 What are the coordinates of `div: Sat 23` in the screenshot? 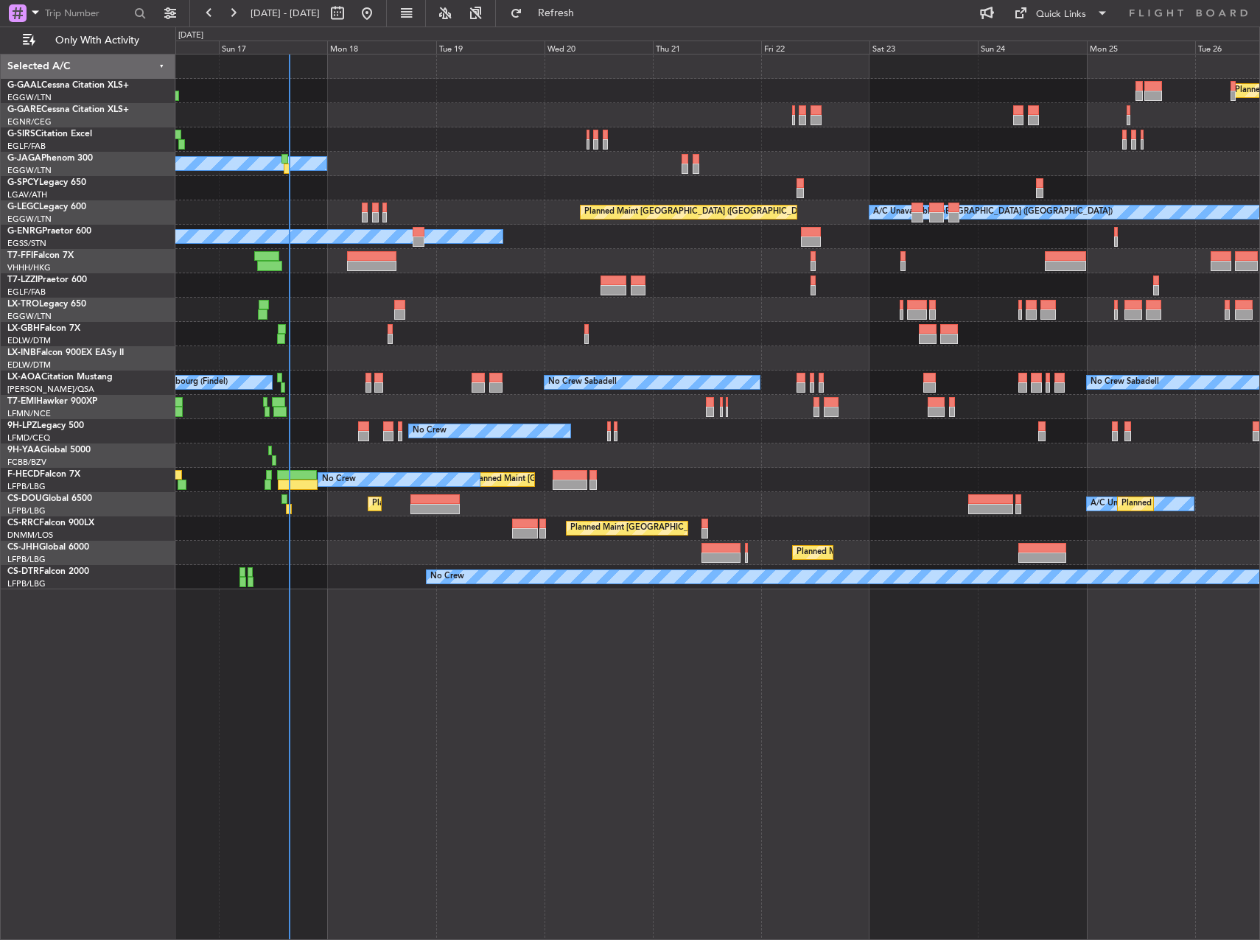 It's located at (923, 47).